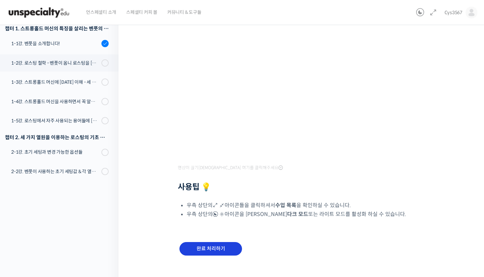  I want to click on div: 2-2강. 벤풋이 사용하는 초기 세팅값 & 각 열원이 하는 역할, so click(55, 171).